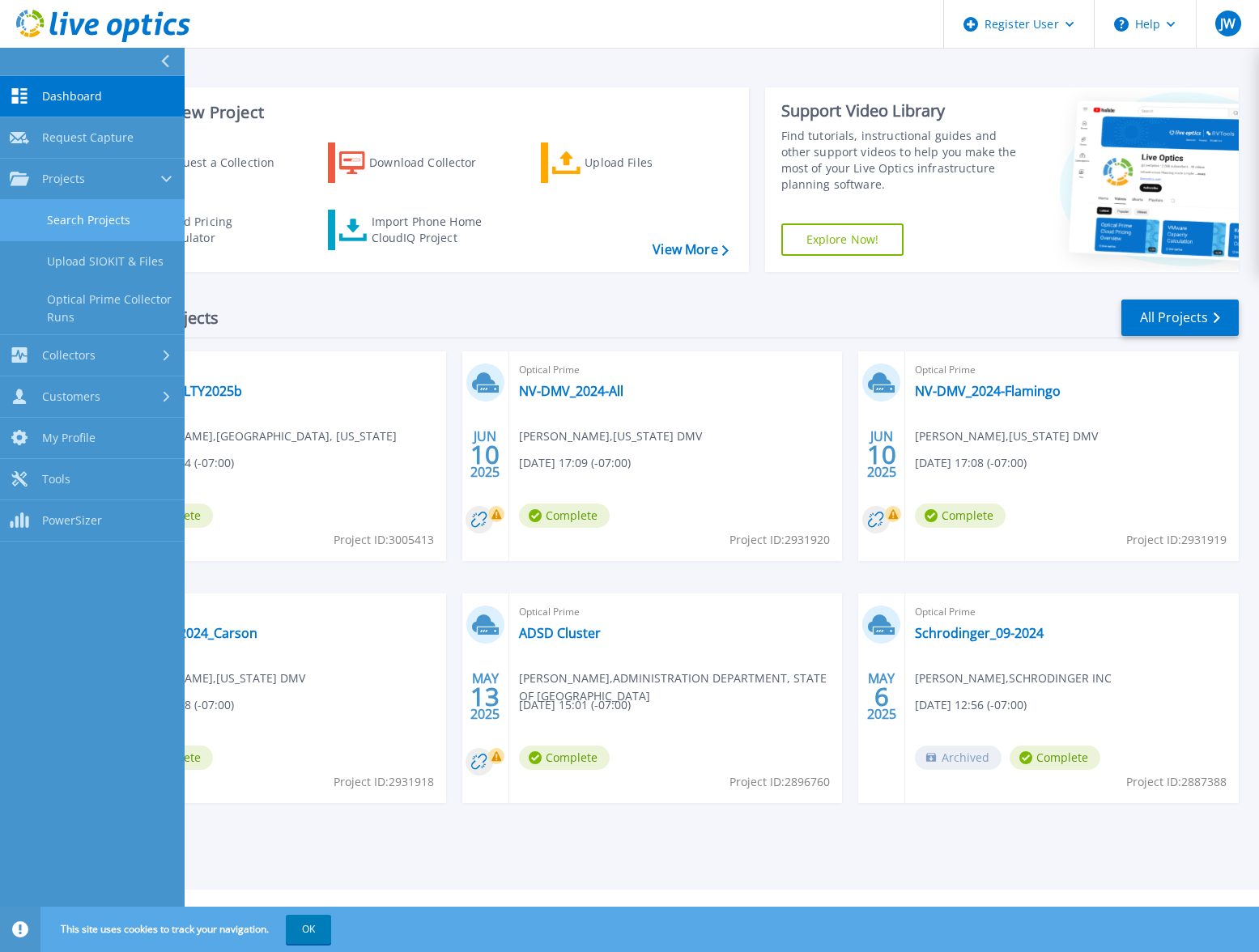 The height and width of the screenshot is (952, 1259). I want to click on span: 6, so click(881, 696).